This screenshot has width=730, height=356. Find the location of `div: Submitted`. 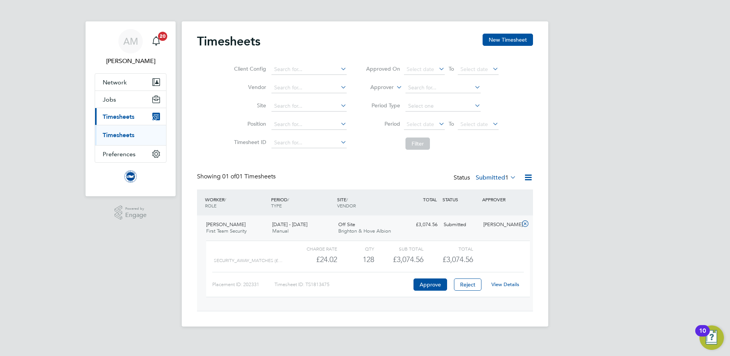

div: Submitted is located at coordinates (460, 224).